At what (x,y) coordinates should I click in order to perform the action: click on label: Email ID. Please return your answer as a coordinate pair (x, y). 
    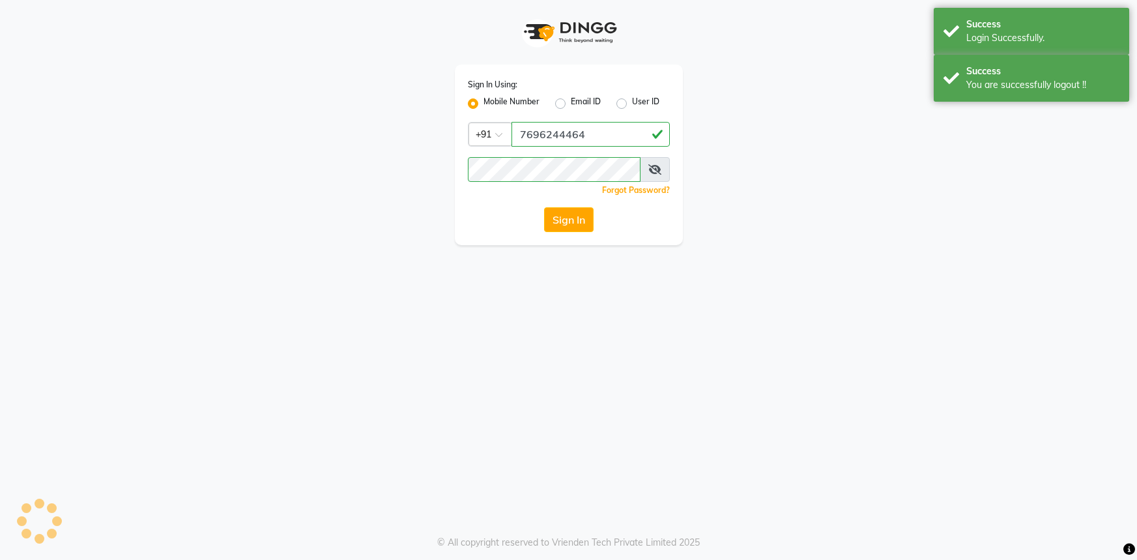
    Looking at the image, I should click on (586, 104).